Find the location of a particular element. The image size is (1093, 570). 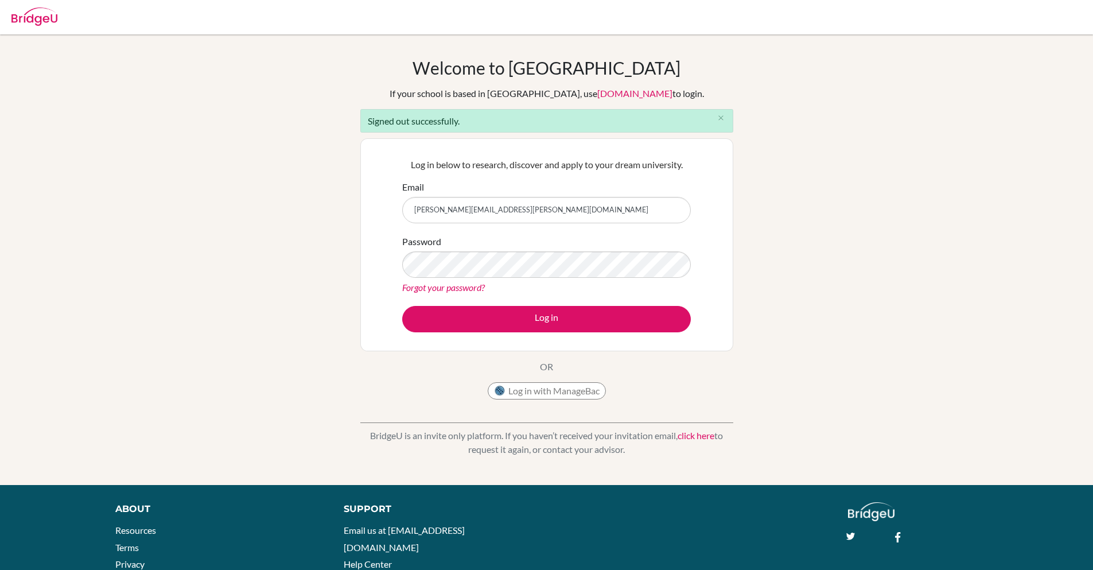

a: Terms is located at coordinates (127, 547).